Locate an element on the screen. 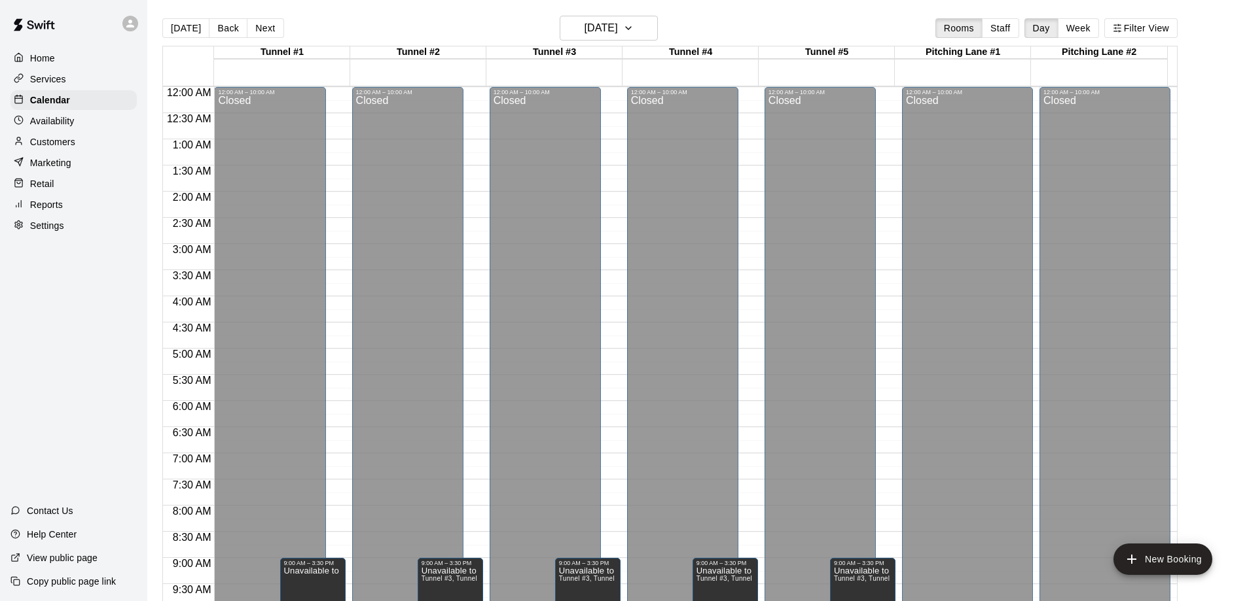 The height and width of the screenshot is (601, 1247). span: 7:30 AM is located at coordinates (192, 485).